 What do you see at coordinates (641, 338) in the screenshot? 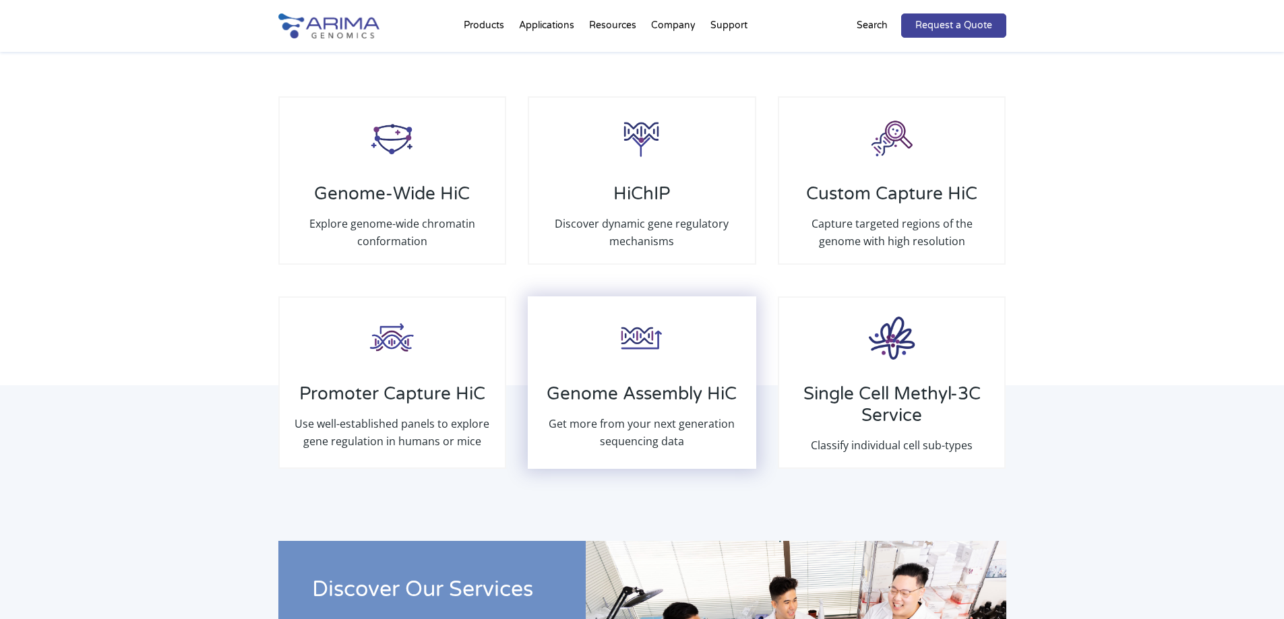
I see `img: High-Coverage-HiC_Icon_Arima-Genomics.png` at bounding box center [641, 338].